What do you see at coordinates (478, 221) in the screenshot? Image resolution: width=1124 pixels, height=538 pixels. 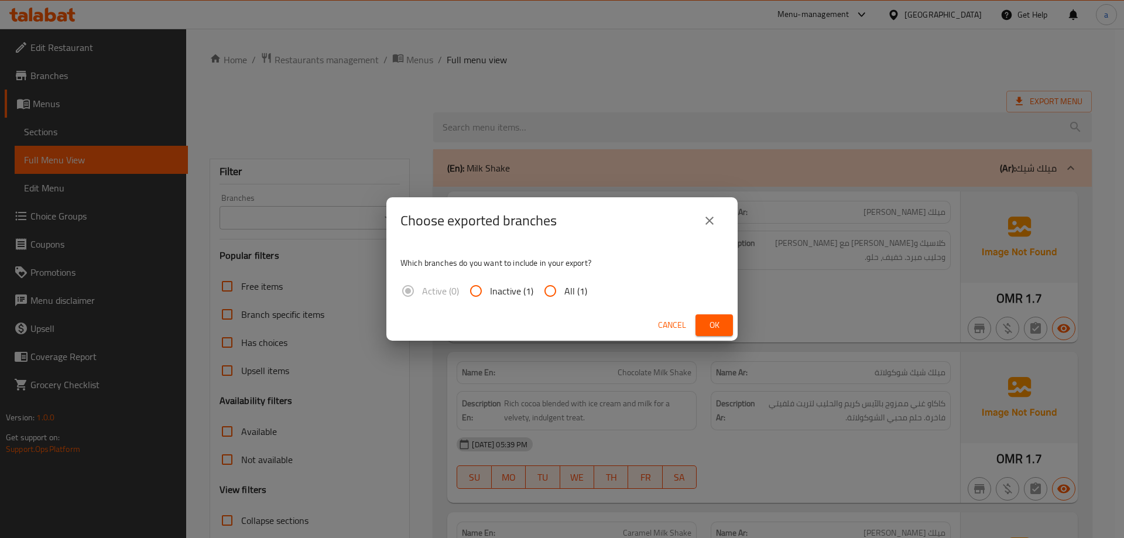 I see `h2: Choose exported branches` at bounding box center [478, 221].